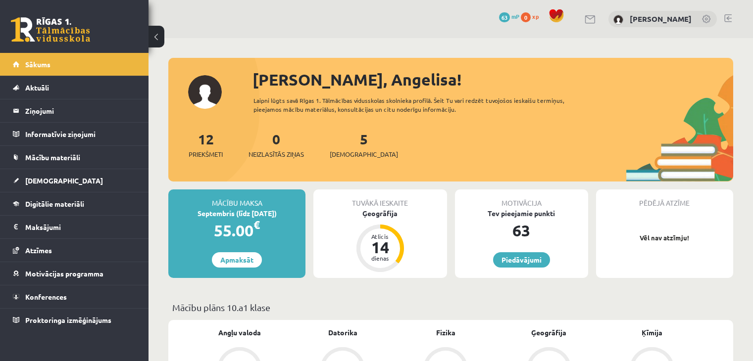  What do you see at coordinates (446, 333) in the screenshot?
I see `a: Fizika` at bounding box center [446, 333].